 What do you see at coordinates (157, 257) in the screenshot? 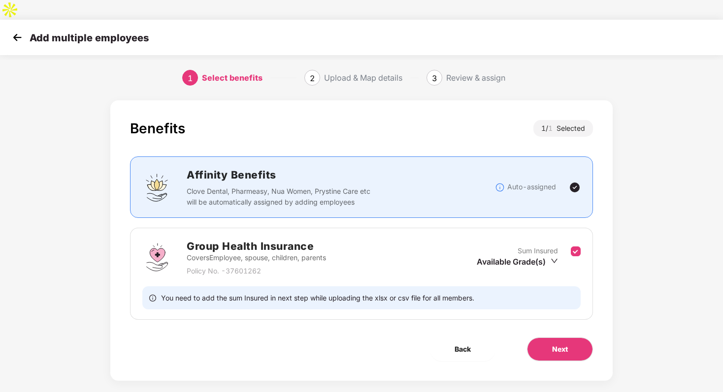
I see `img: svg+xml;base64,PHN2ZyBpZD0iR3JvdXBfSGVhbHRoX0luc3VyYW5jZSIgZGF0YS1uYW1lPSJHcm91cCBIZWFsdGggSW5zdX...` at bounding box center [157, 257].